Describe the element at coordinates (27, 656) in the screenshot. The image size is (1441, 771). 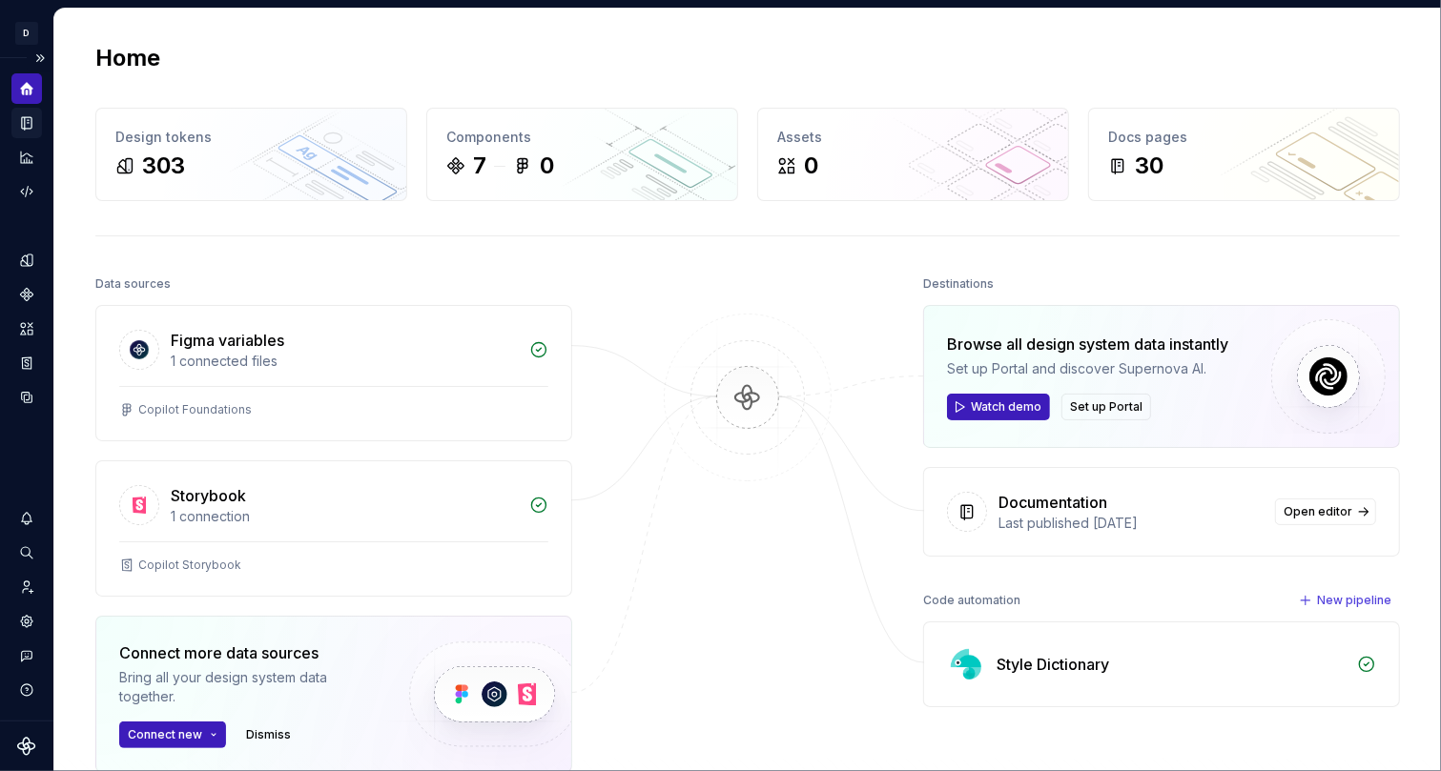
I see `button: Contact support` at that location.